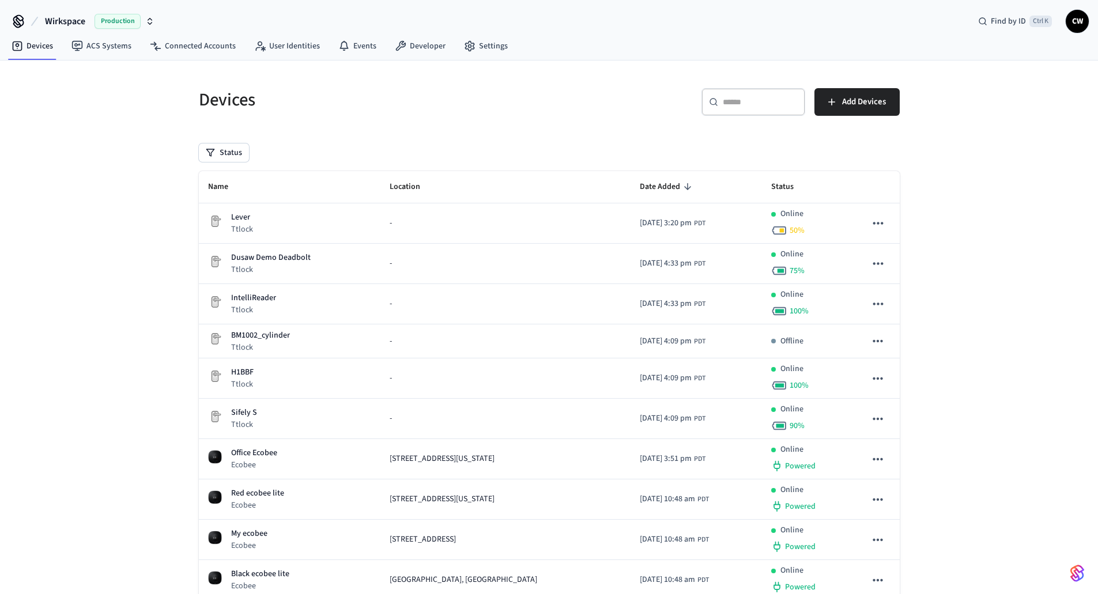 The height and width of the screenshot is (594, 1098). Describe the element at coordinates (242, 372) in the screenshot. I see `p: H1BBF` at that location.